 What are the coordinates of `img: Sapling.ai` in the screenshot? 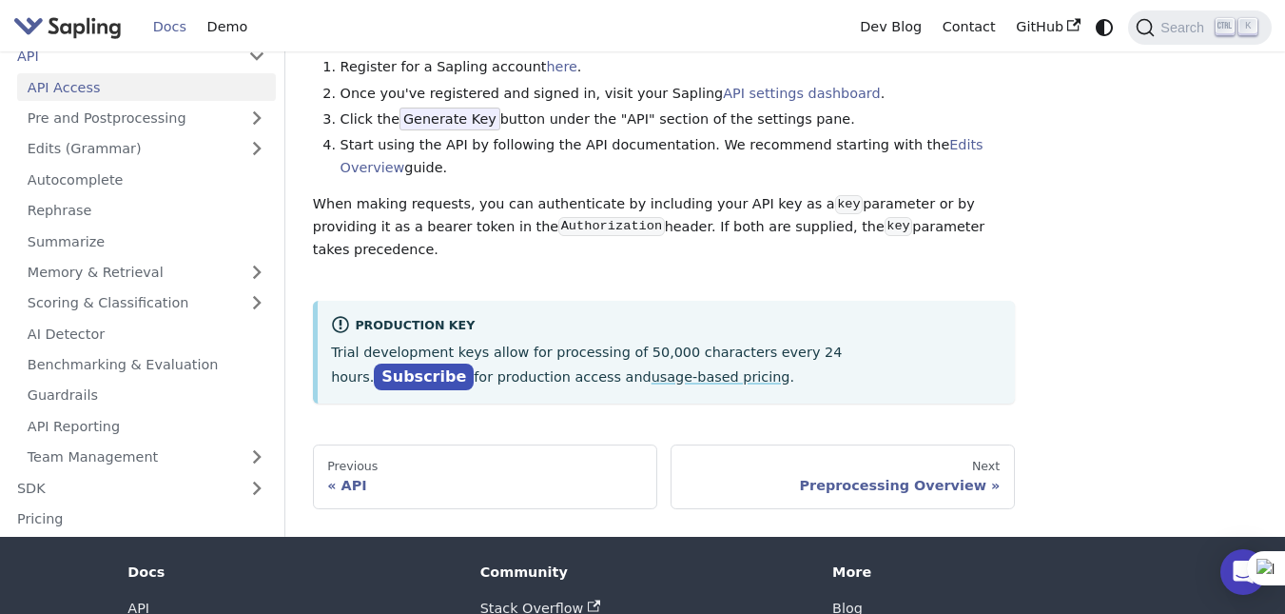 It's located at (68, 27).